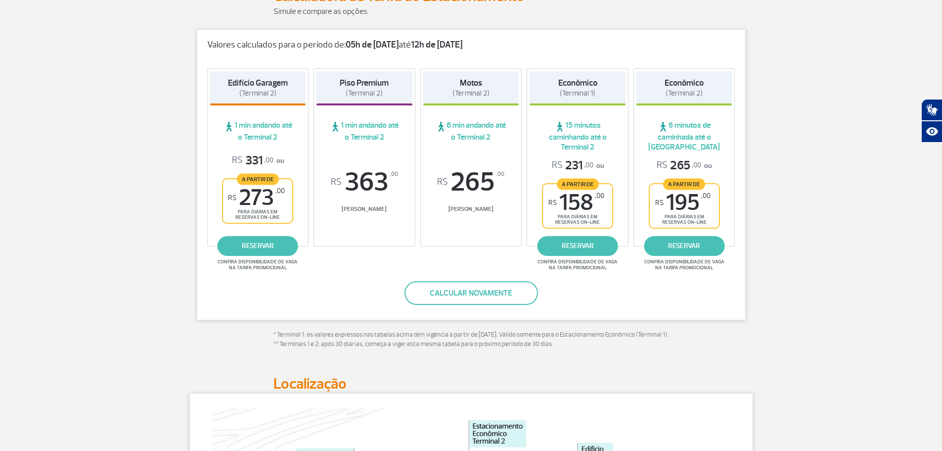  Describe the element at coordinates (471, 131) in the screenshot. I see `span: 6 min andando até o Terminal 2` at that location.